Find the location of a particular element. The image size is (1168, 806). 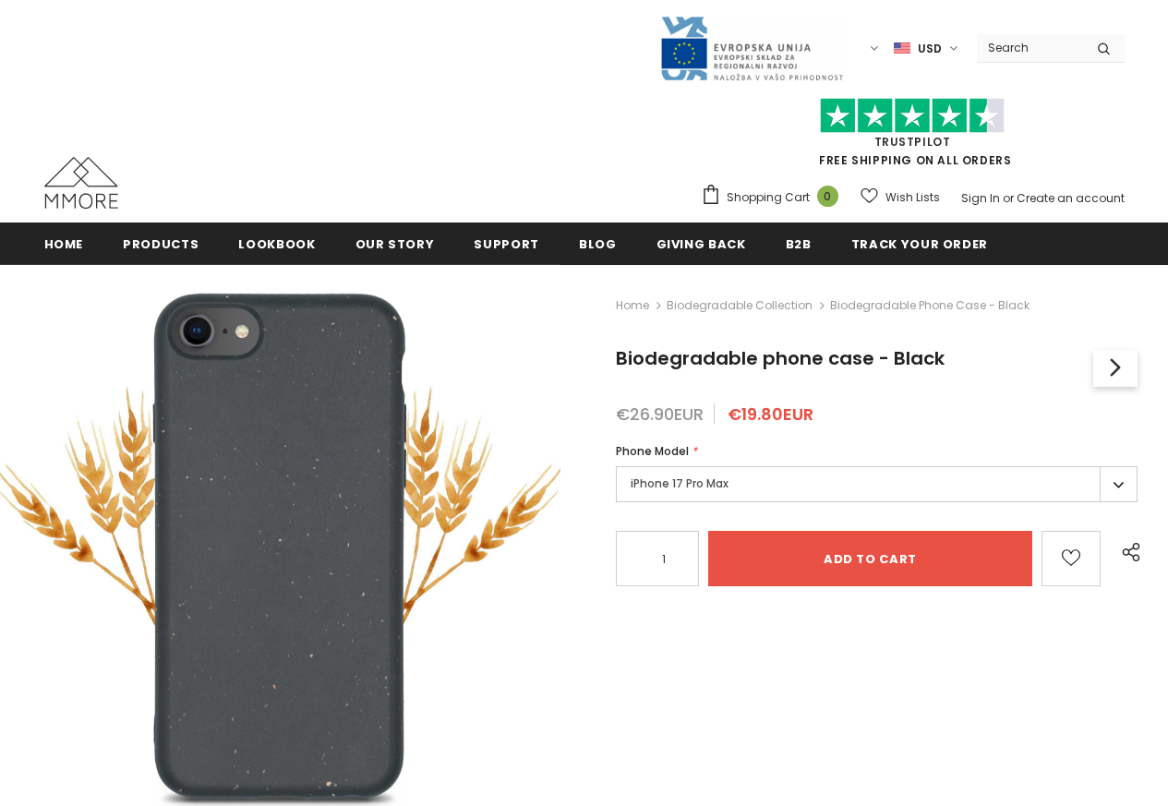

span: or is located at coordinates (1009, 198).